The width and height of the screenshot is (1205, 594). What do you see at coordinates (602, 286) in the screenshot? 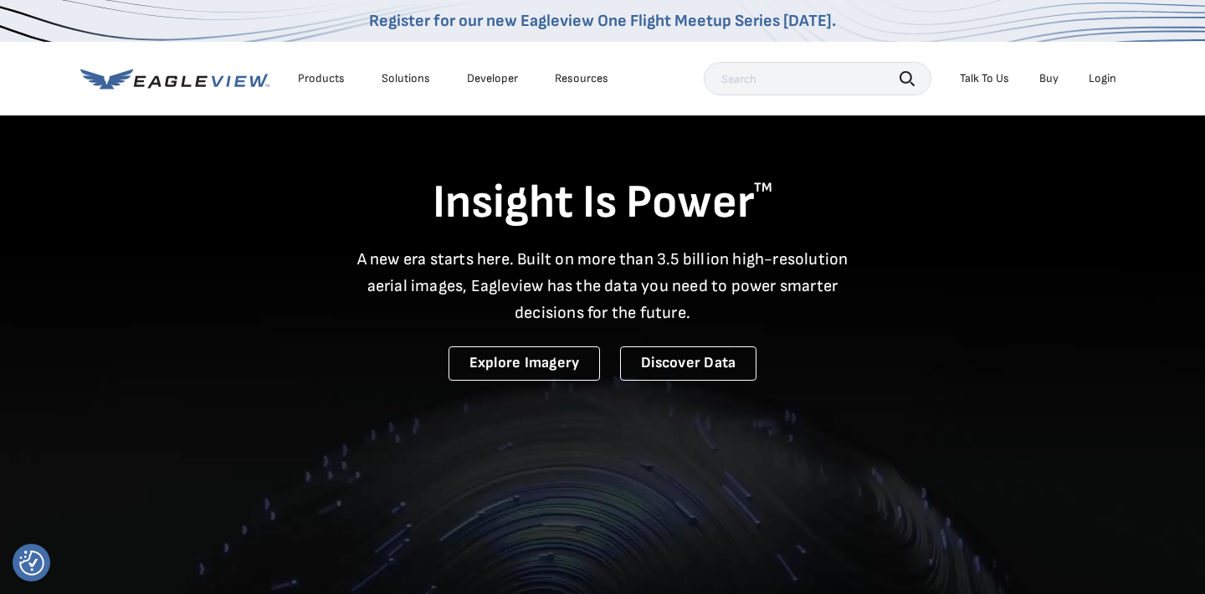
I see `p: A new era starts here. Built on more than 3.5 billion high-resolution aerial images, Eagleview ha...` at bounding box center [602, 286].